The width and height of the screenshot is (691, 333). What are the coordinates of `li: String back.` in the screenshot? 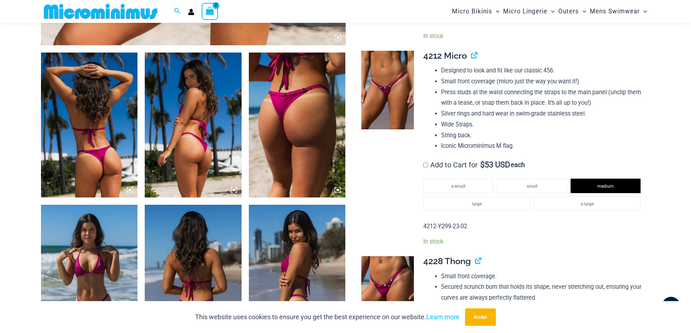 It's located at (542, 136).